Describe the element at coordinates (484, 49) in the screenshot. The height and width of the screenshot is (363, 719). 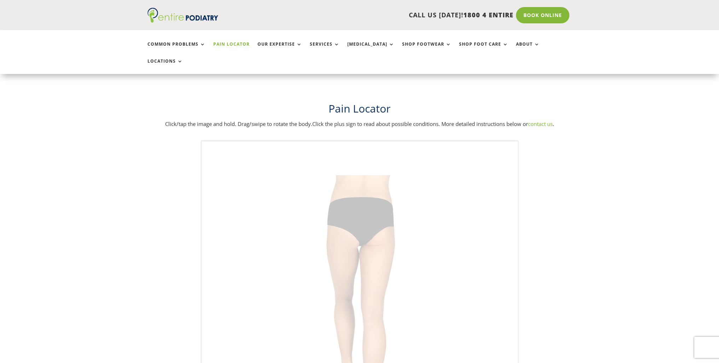
I see `a: Shop Foot Care` at that location.